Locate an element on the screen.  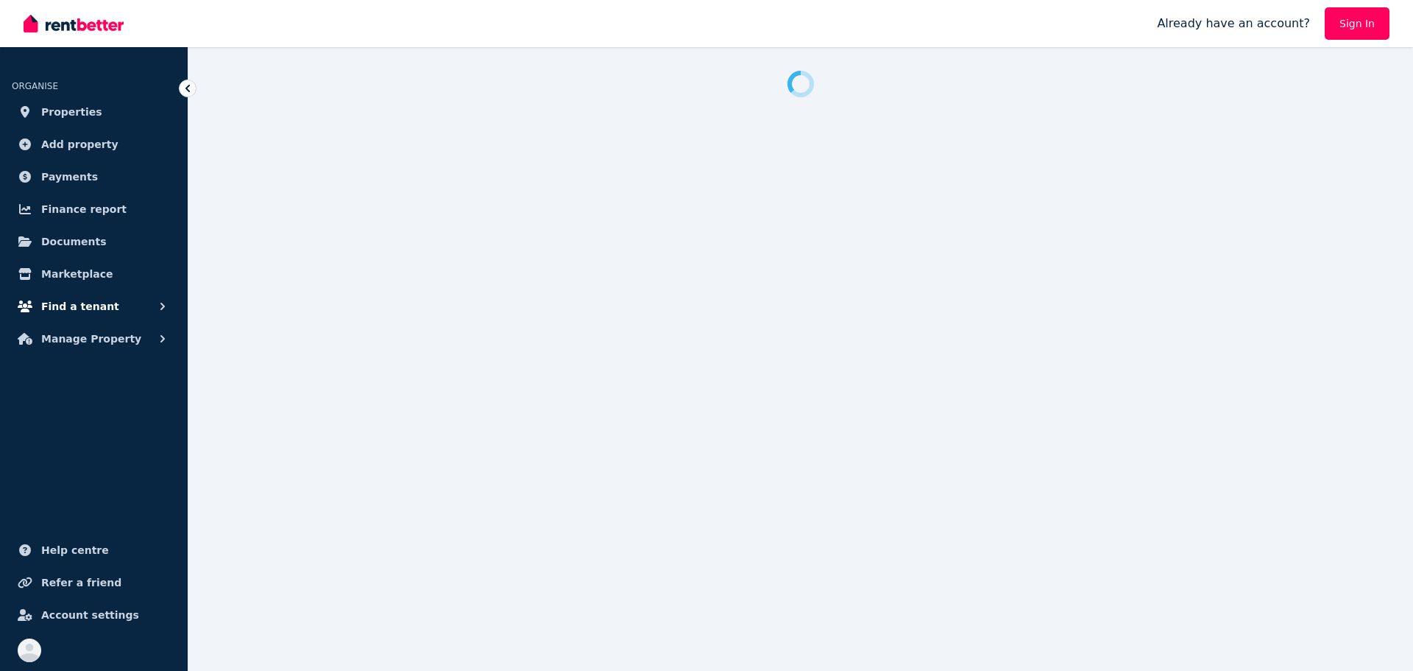
button: Manage Property is located at coordinates (93, 339).